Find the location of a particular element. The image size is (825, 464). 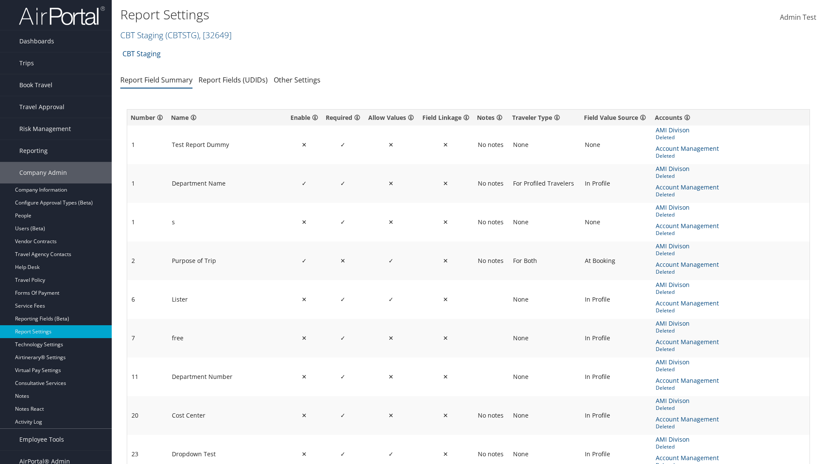

td: 11 is located at coordinates (147, 377).